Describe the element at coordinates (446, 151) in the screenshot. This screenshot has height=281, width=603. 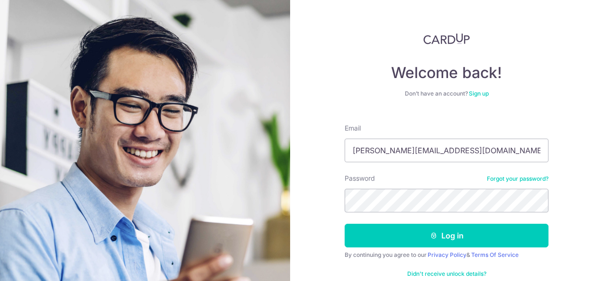
I see `input: Enter your Email` at that location.